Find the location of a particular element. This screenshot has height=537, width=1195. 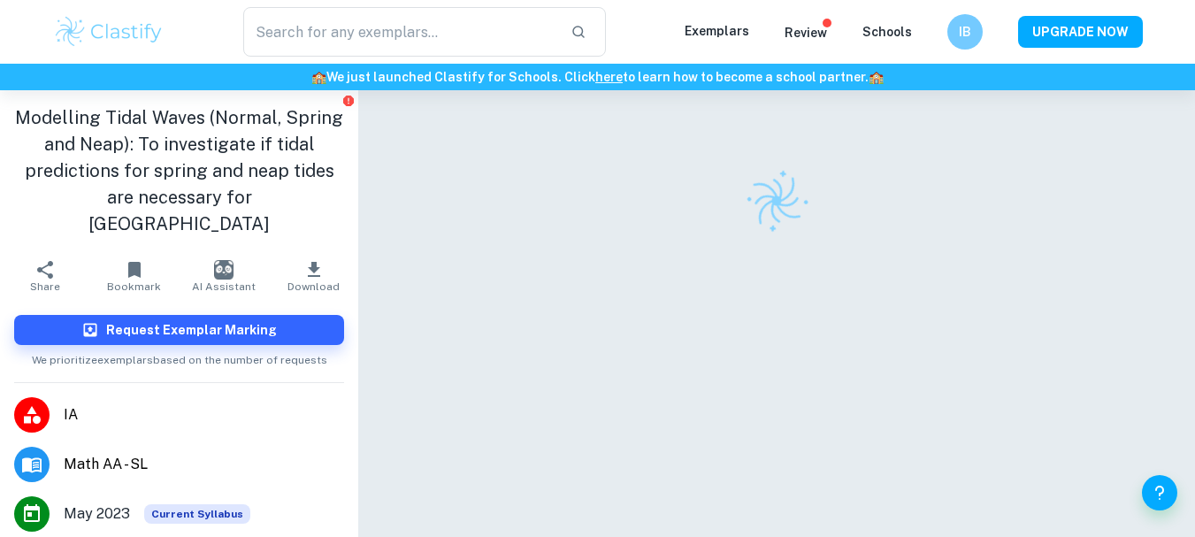

button: IB is located at coordinates (965, 32).